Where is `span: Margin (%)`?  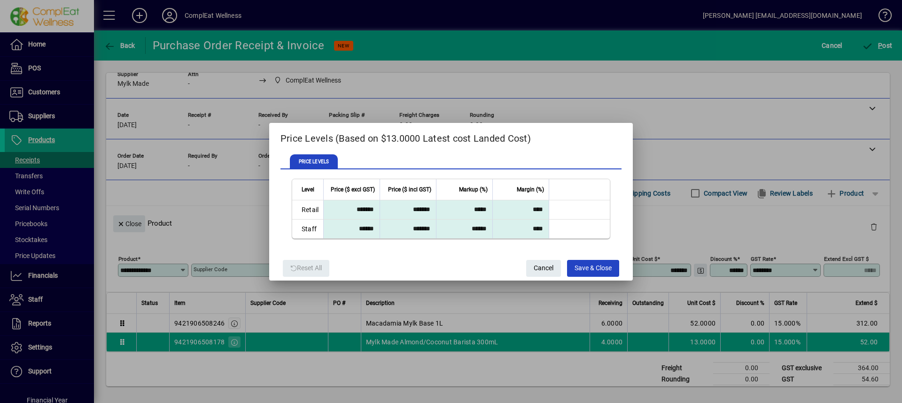
span: Margin (%) is located at coordinates (530, 190).